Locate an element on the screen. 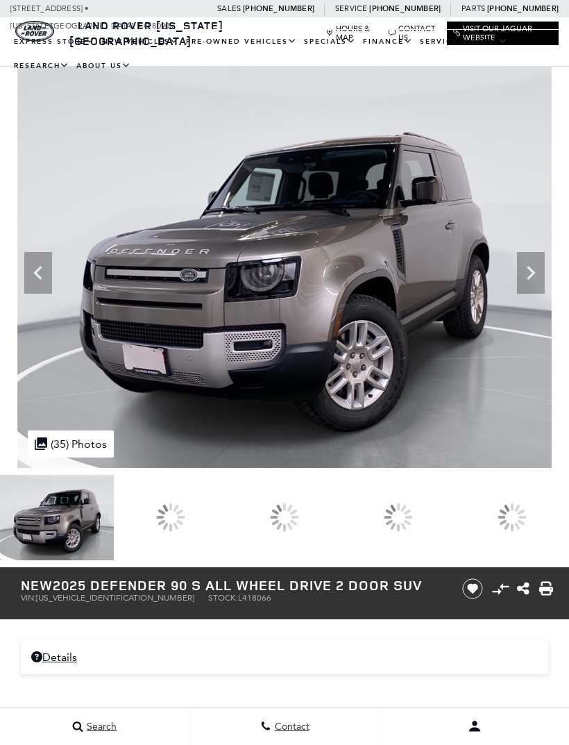 Image resolution: width=569 pixels, height=745 pixels. button: Compare vehicle is located at coordinates (500, 589).